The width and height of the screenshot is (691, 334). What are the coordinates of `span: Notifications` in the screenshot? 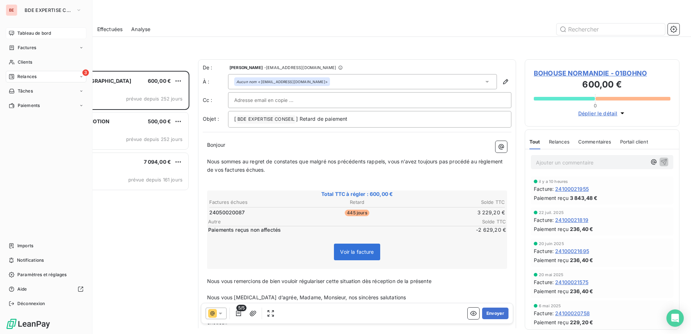 It's located at (30, 260).